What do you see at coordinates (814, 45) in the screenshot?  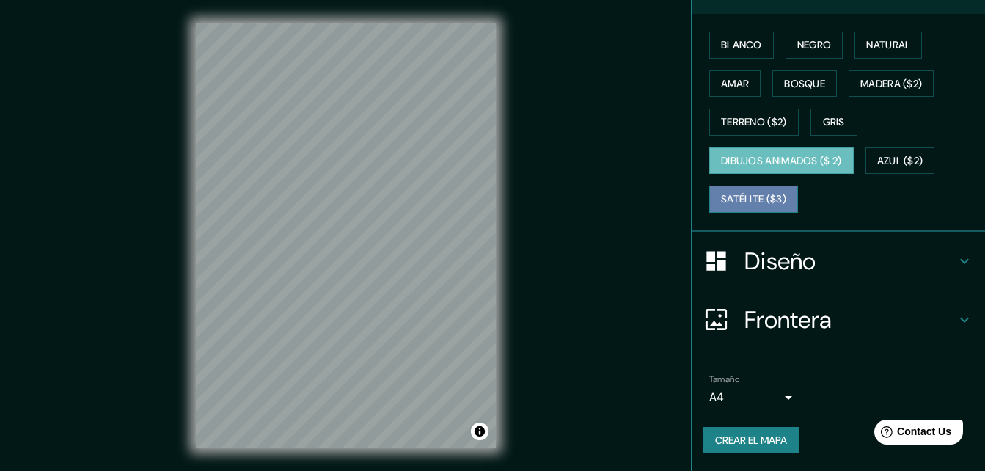 I see `button: Negro` at bounding box center [814, 45].